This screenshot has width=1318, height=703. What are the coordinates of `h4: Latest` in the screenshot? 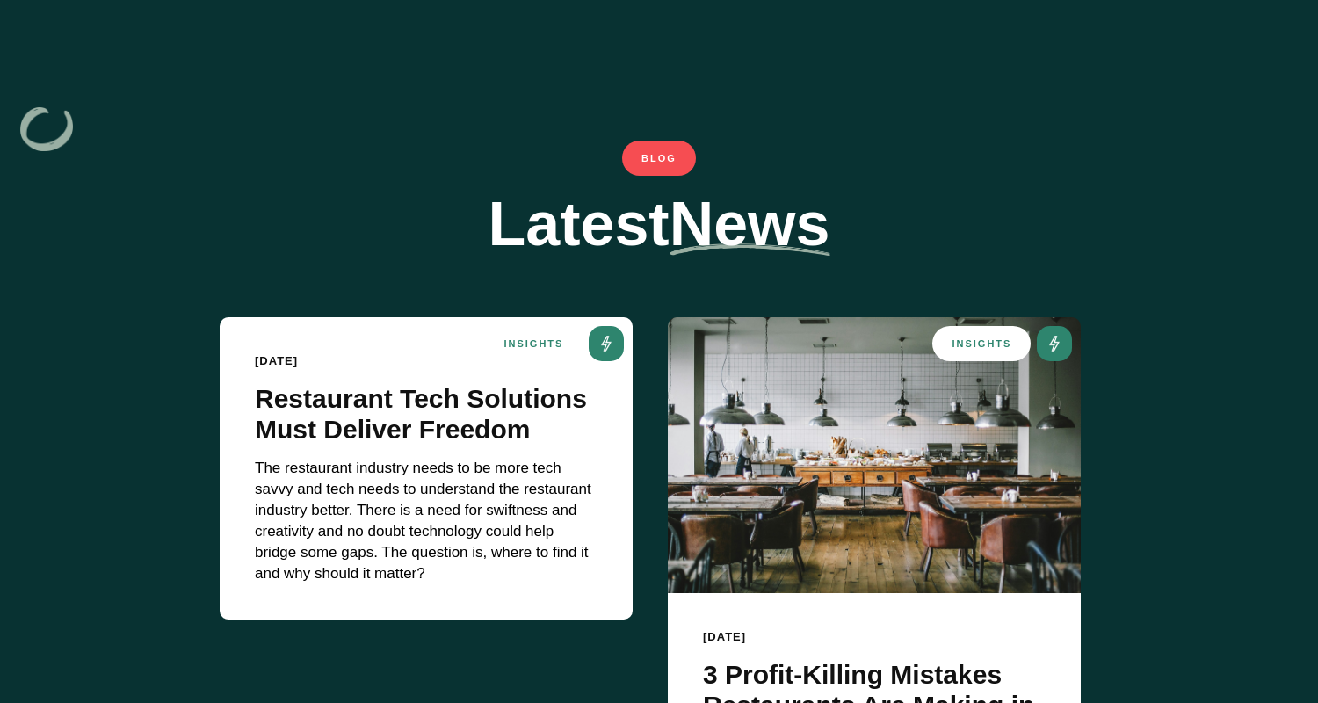 It's located at (658, 224).